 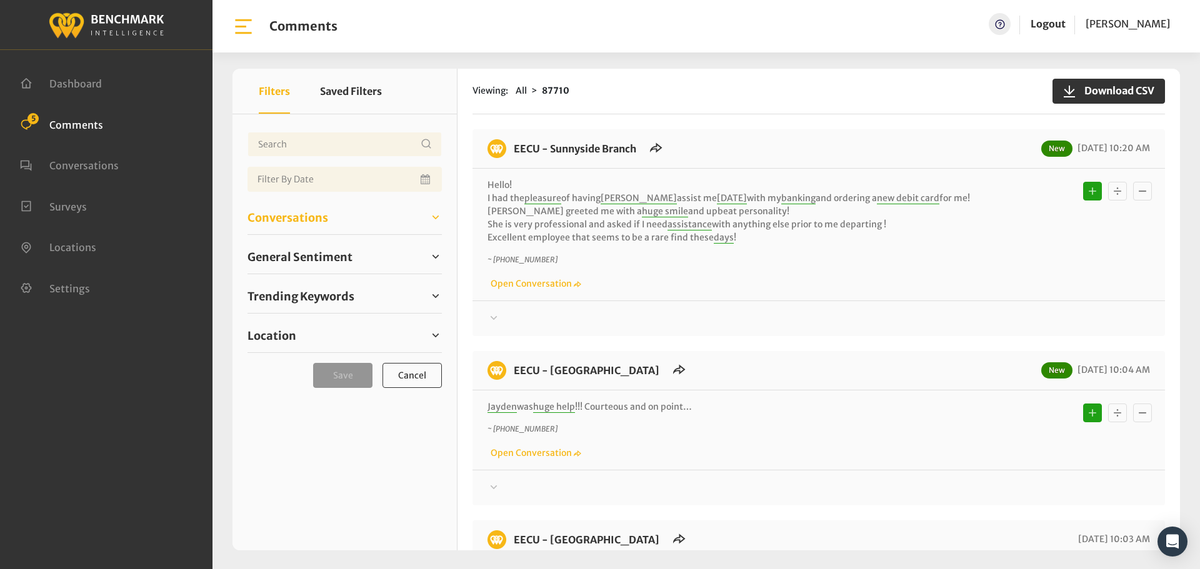 What do you see at coordinates (575, 149) in the screenshot?
I see `a: EECU - Sunnyside Branch` at bounding box center [575, 149].